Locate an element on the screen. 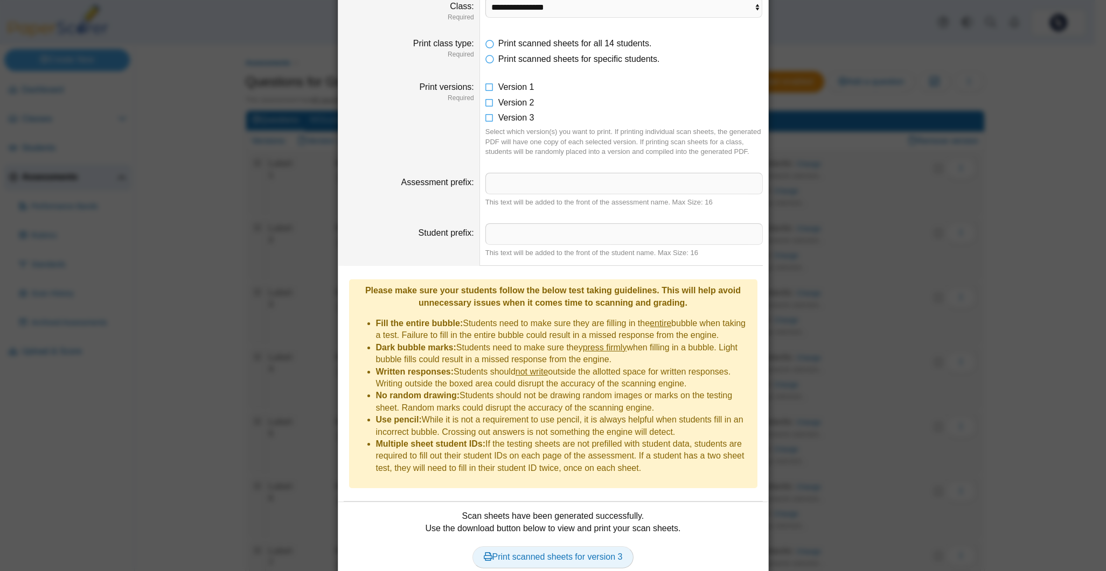 The height and width of the screenshot is (571, 1106). b: Use pencil: is located at coordinates (399, 420).